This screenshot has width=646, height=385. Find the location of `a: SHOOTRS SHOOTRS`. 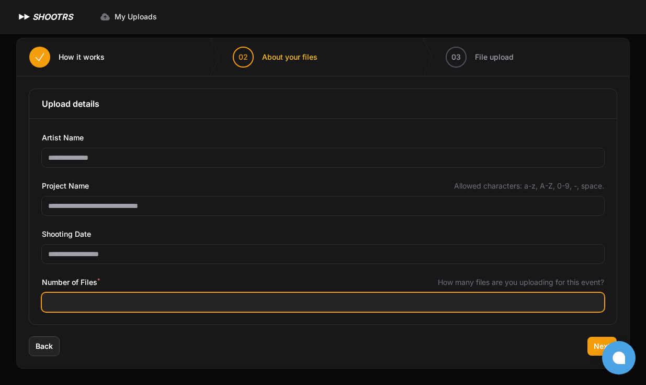

a: SHOOTRS SHOOTRS is located at coordinates (44, 17).